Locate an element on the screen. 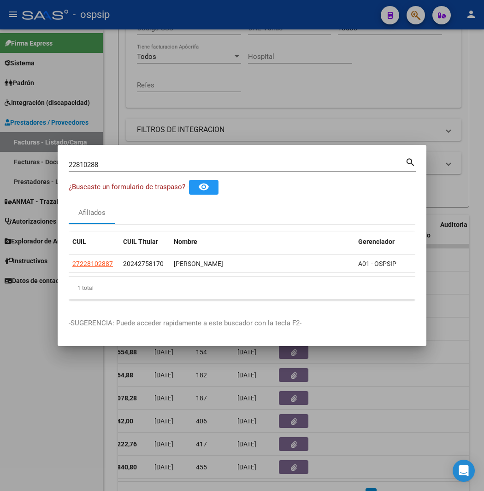 The height and width of the screenshot is (491, 484). div: Open Intercom Messenger is located at coordinates (463, 471).